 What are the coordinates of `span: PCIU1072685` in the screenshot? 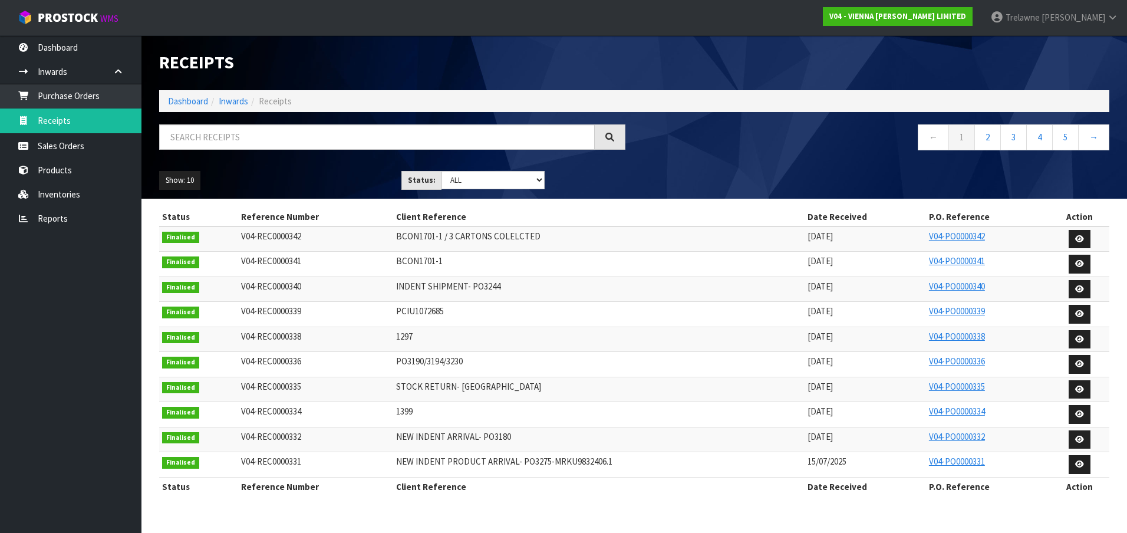 It's located at (420, 311).